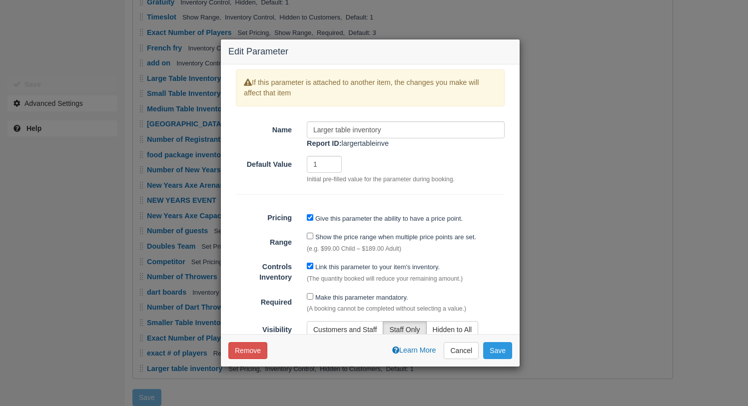 This screenshot has height=406, width=748. What do you see at coordinates (264, 328) in the screenshot?
I see `label: Visibility` at bounding box center [264, 328].